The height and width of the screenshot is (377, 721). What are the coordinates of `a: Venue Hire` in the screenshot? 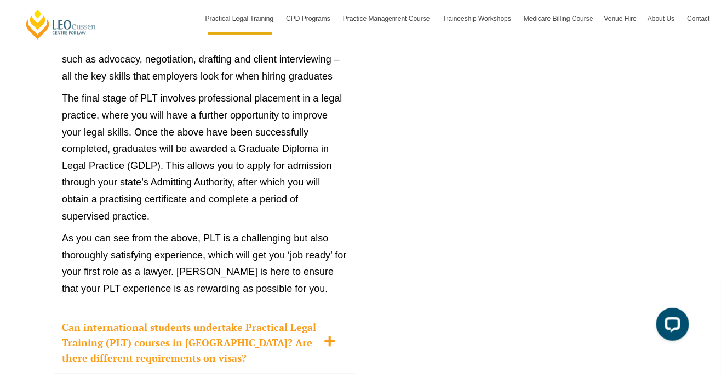 It's located at (621, 19).